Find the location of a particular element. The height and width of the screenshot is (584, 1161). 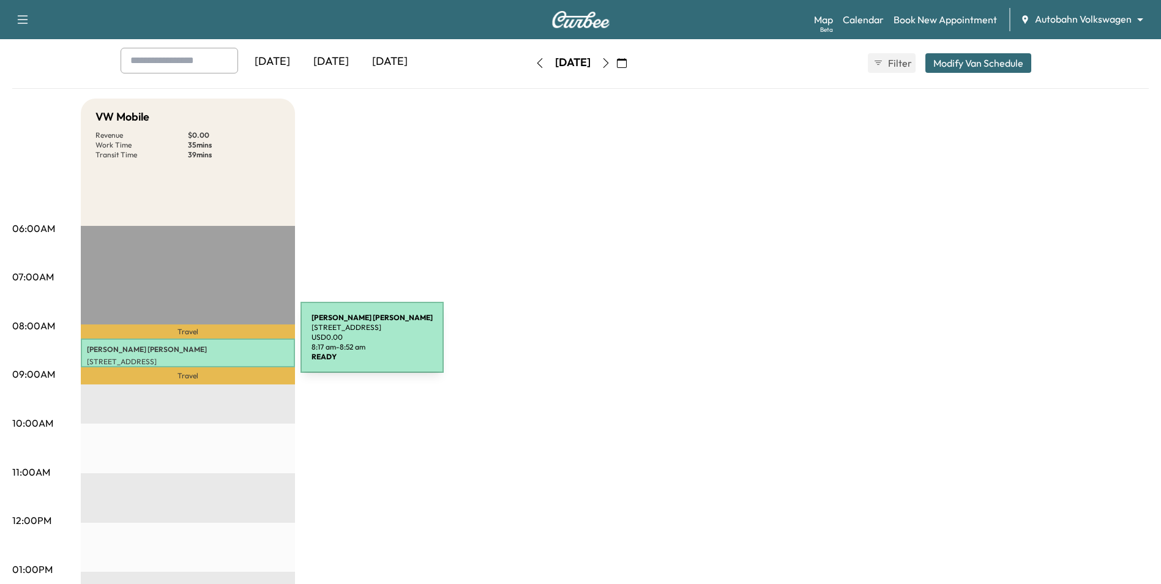

p: Transit Time is located at coordinates (141, 155).